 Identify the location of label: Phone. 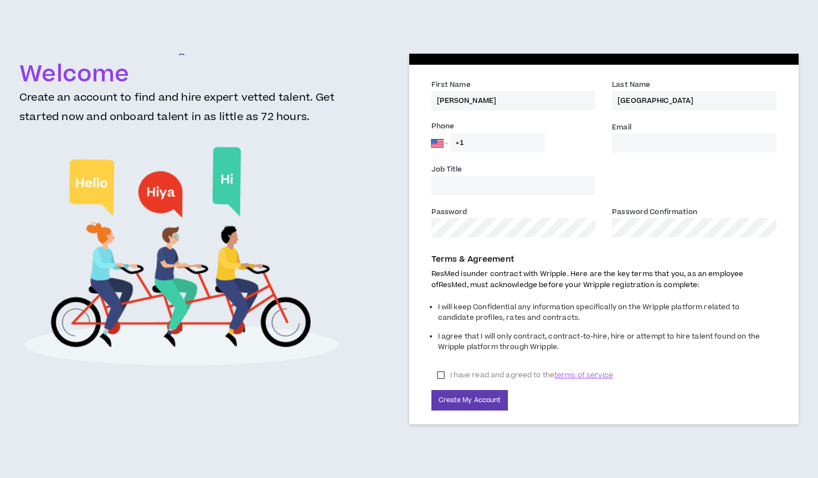
(513, 127).